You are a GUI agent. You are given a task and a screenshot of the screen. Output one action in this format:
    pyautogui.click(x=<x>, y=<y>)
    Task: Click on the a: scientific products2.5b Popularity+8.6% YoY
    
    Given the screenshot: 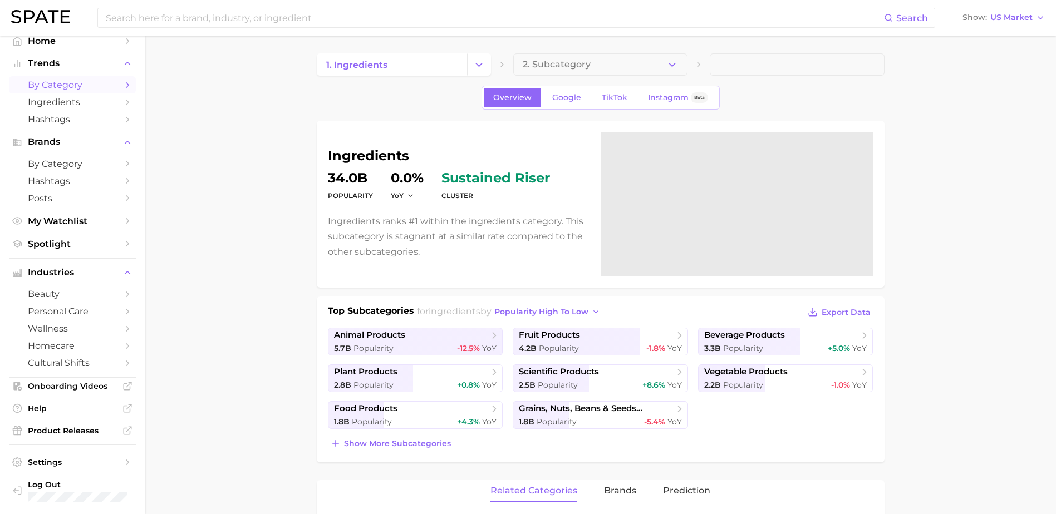 What is the action you would take?
    pyautogui.click(x=600, y=379)
    